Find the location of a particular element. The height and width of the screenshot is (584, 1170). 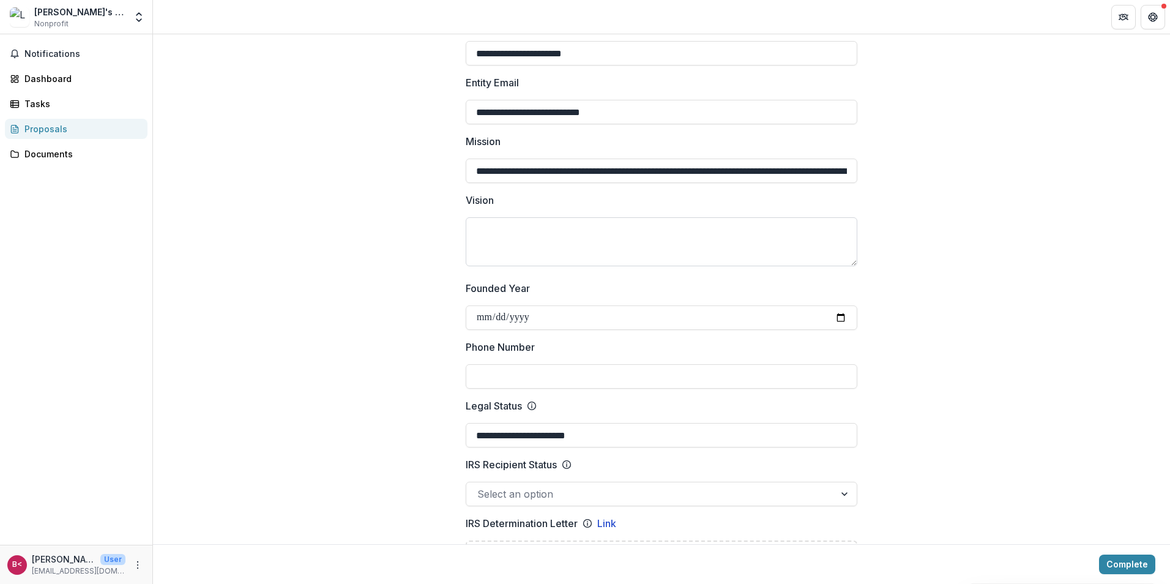

p: Founded Year is located at coordinates (498, 288).